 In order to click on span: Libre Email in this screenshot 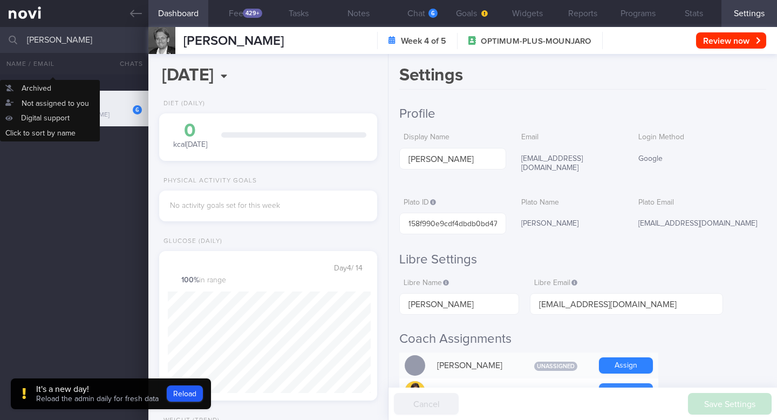, I will do `click(556, 283)`.